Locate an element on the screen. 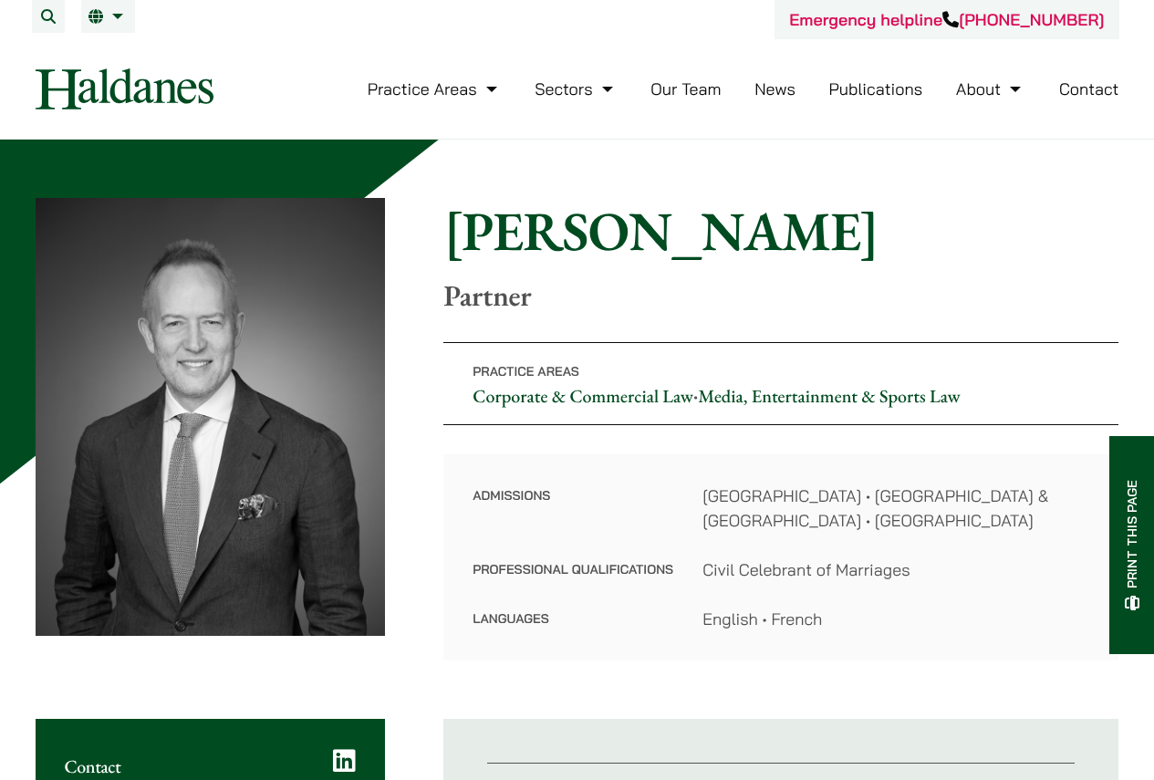 The image size is (1154, 780). a: News is located at coordinates (775, 88).